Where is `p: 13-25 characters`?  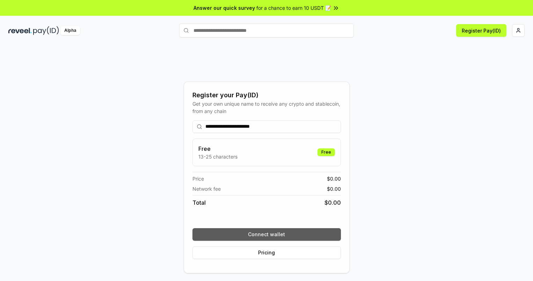 p: 13-25 characters is located at coordinates (218, 156).